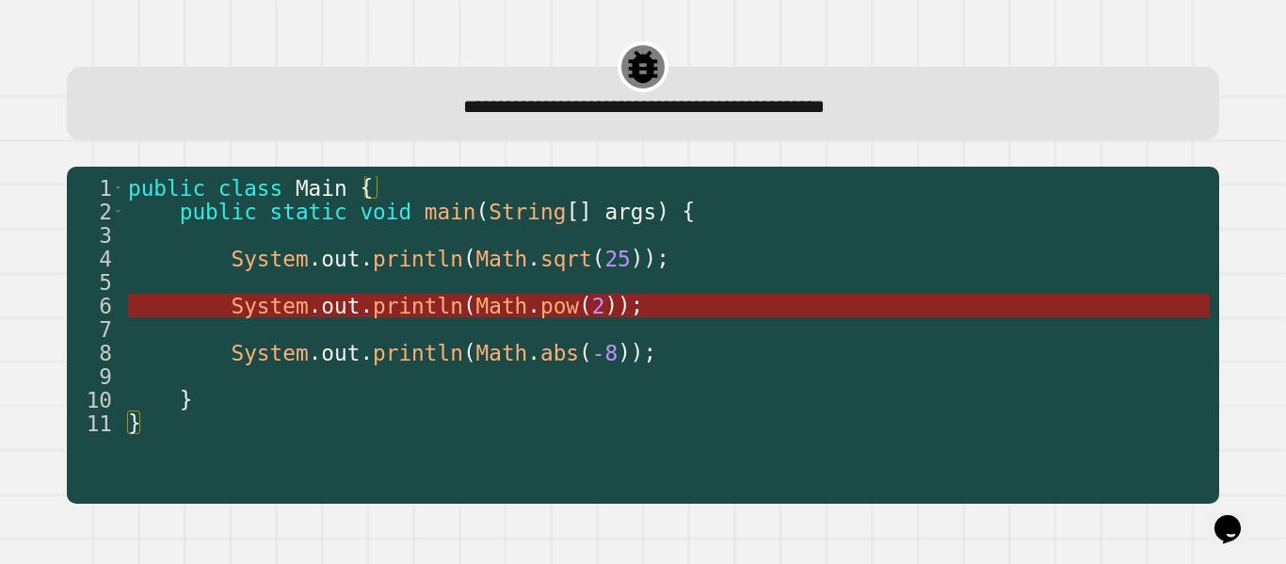  What do you see at coordinates (251, 188) in the screenshot?
I see `span: class` at bounding box center [251, 188].